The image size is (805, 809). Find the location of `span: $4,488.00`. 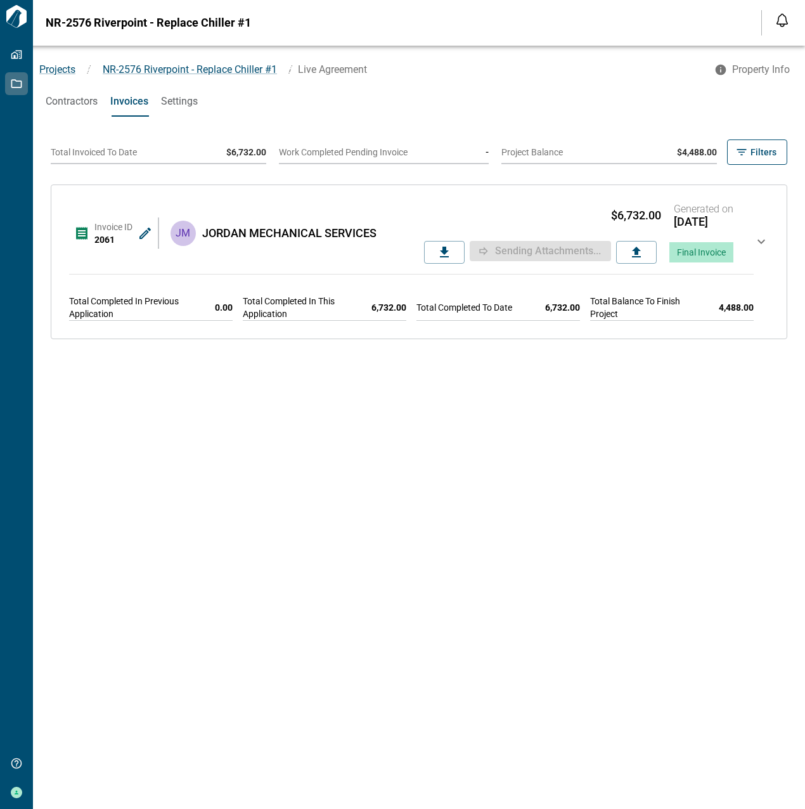

span: $4,488.00 is located at coordinates (696, 152).